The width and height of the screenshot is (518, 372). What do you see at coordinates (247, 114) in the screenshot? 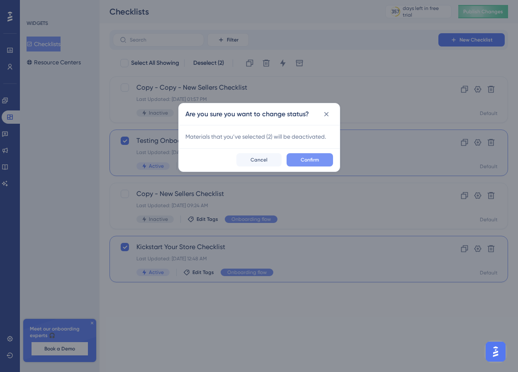
I see `h2: Are you sure you want to change status?` at bounding box center [247, 114].